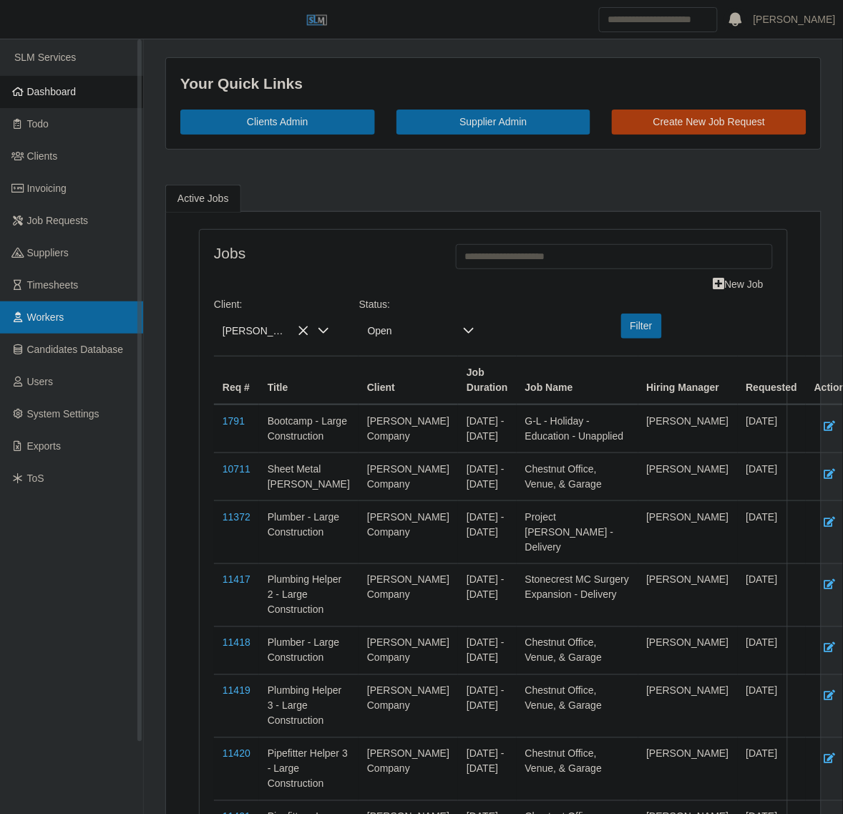 This screenshot has height=814, width=843. What do you see at coordinates (63, 414) in the screenshot?
I see `span: System Settings` at bounding box center [63, 414].